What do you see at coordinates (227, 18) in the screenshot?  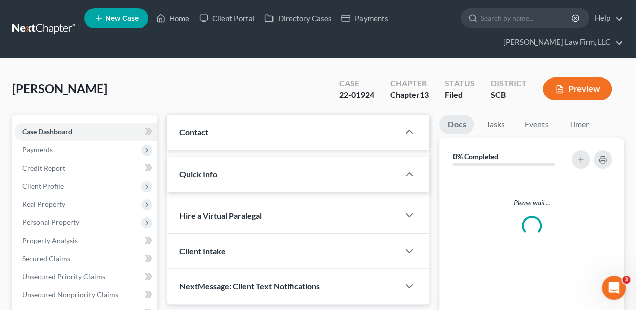 I see `a: Client Portal` at bounding box center [227, 18].